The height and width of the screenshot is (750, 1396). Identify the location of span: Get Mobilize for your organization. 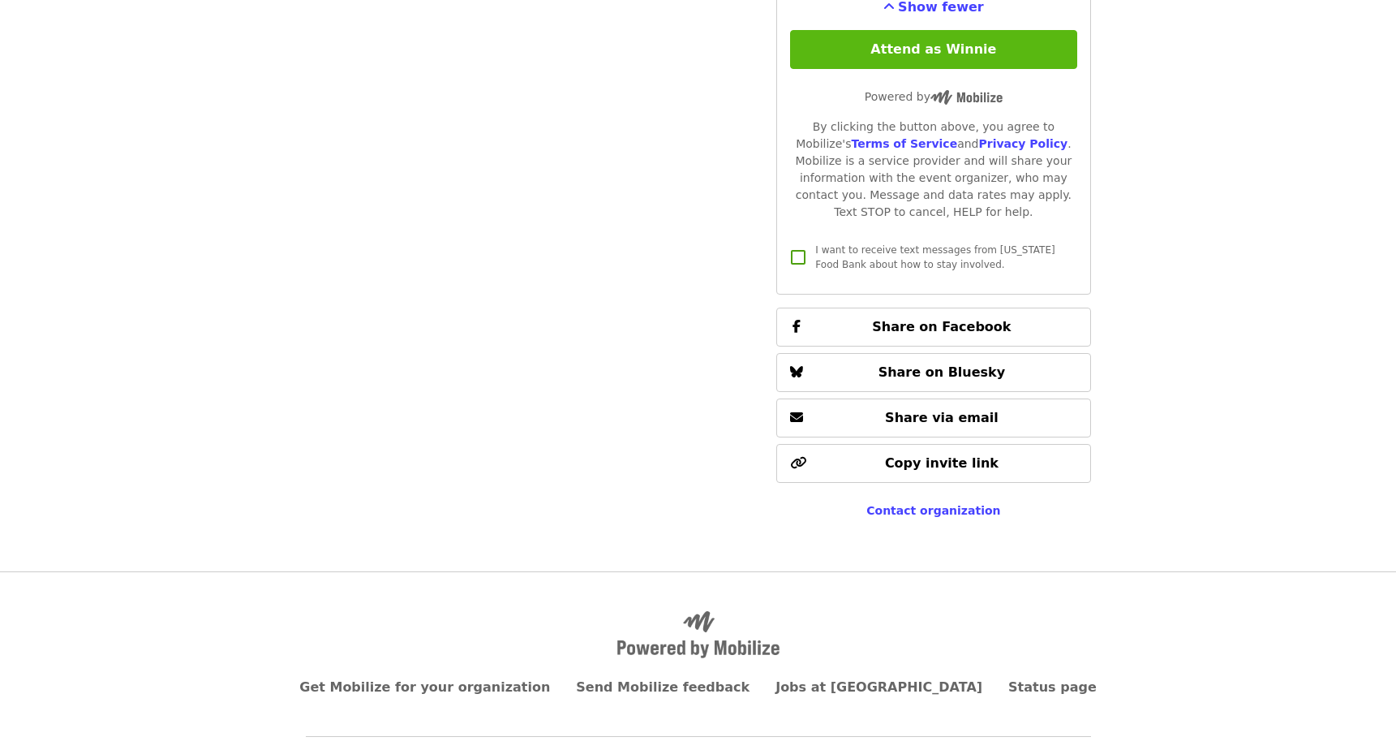
(424, 686).